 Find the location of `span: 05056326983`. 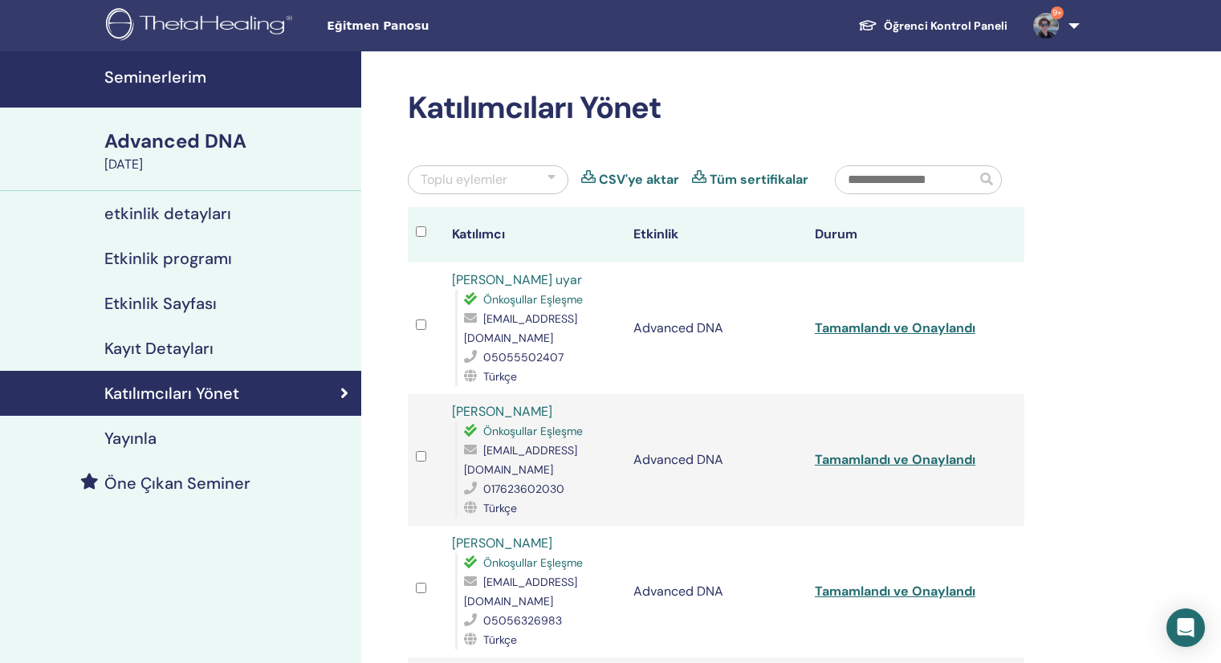

span: 05056326983 is located at coordinates (522, 620).